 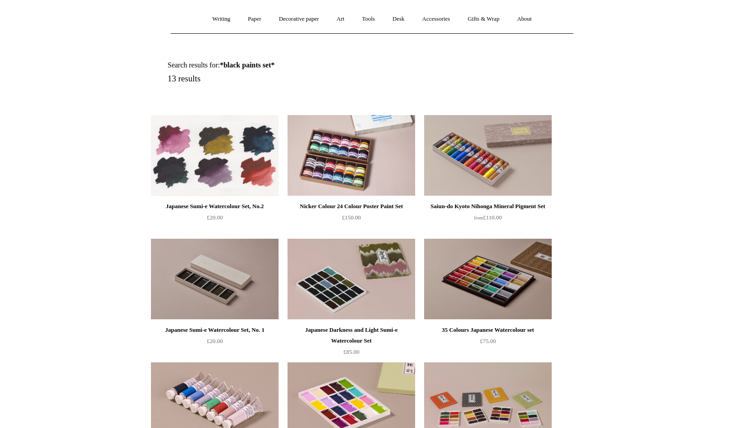 What do you see at coordinates (299, 19) in the screenshot?
I see `a: Decorative paper` at bounding box center [299, 19].